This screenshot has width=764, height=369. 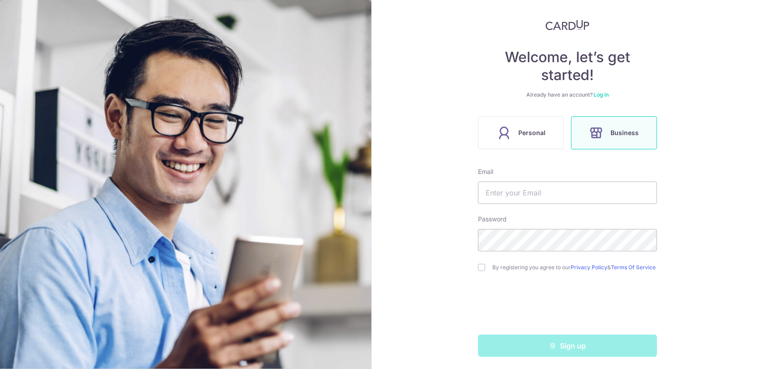 I want to click on h4: Welcome, let’s get started!, so click(x=568, y=66).